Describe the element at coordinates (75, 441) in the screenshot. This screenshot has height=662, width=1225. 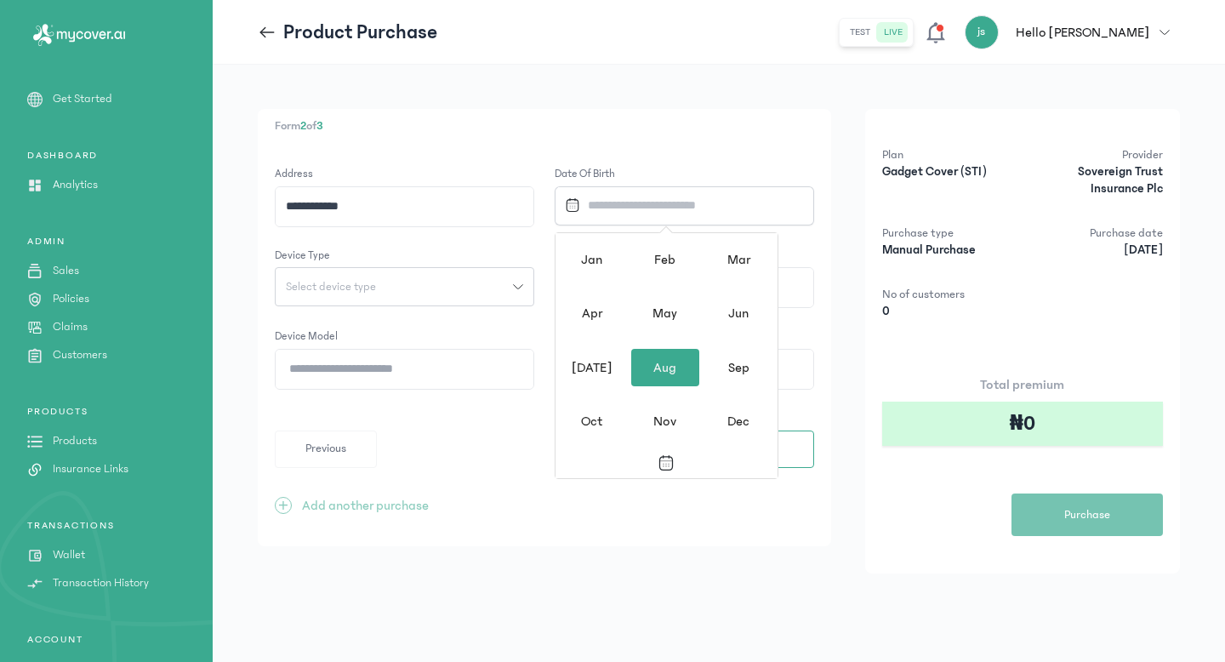
I see `p: Products` at that location.